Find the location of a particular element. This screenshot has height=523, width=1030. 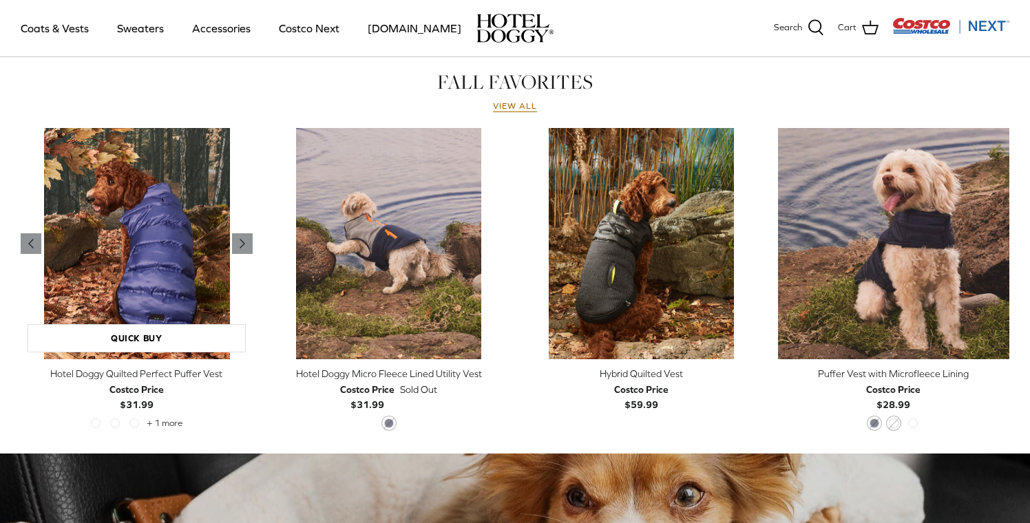

a: Puffer Vest with Microfleece Lining Costco Price$28.99 is located at coordinates (894, 389).